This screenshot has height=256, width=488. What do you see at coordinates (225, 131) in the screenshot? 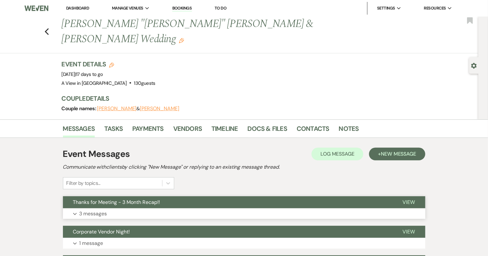
I see `a: Timeline` at bounding box center [225, 131].